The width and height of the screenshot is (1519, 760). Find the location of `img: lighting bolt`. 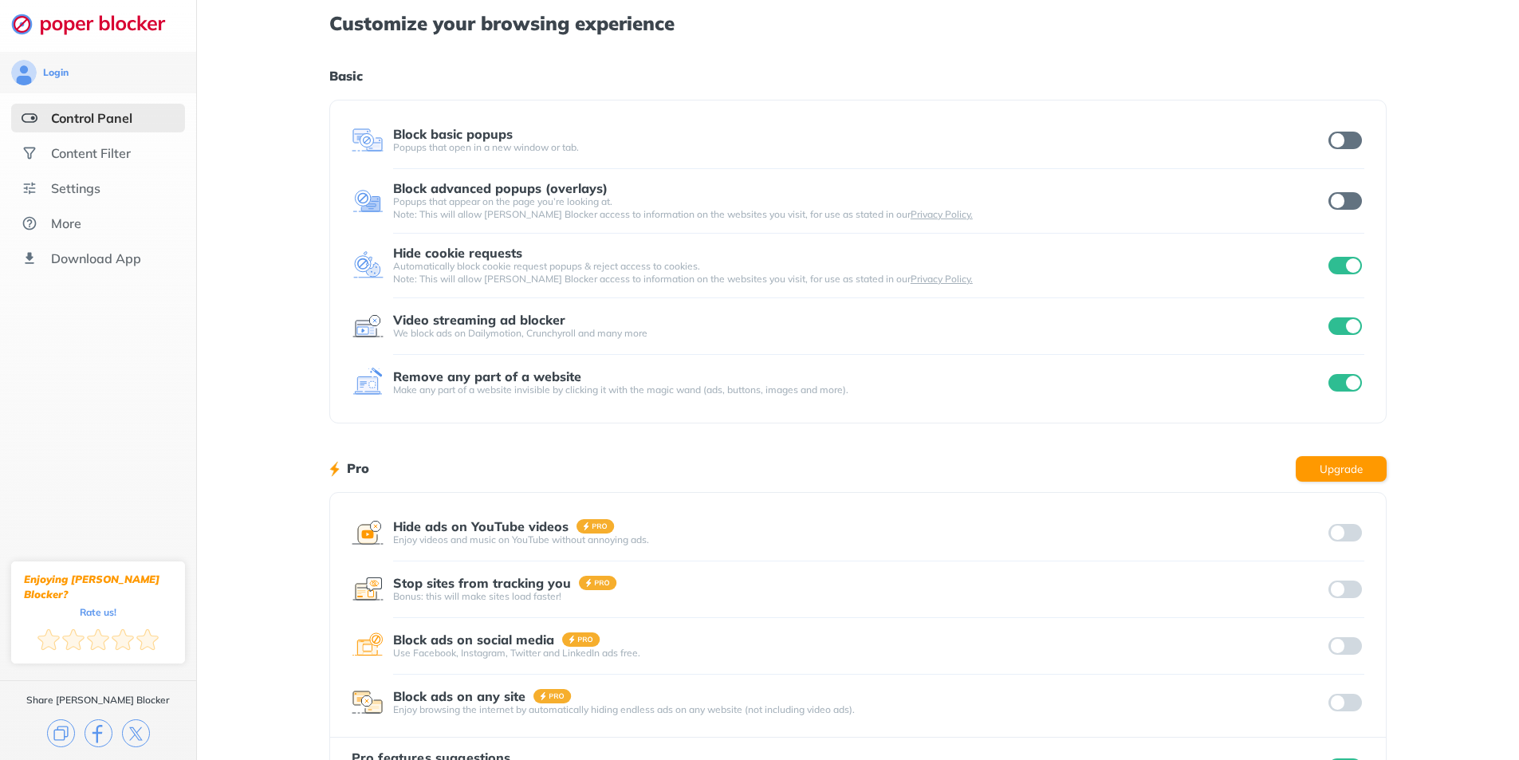

img: lighting bolt is located at coordinates (334, 469).